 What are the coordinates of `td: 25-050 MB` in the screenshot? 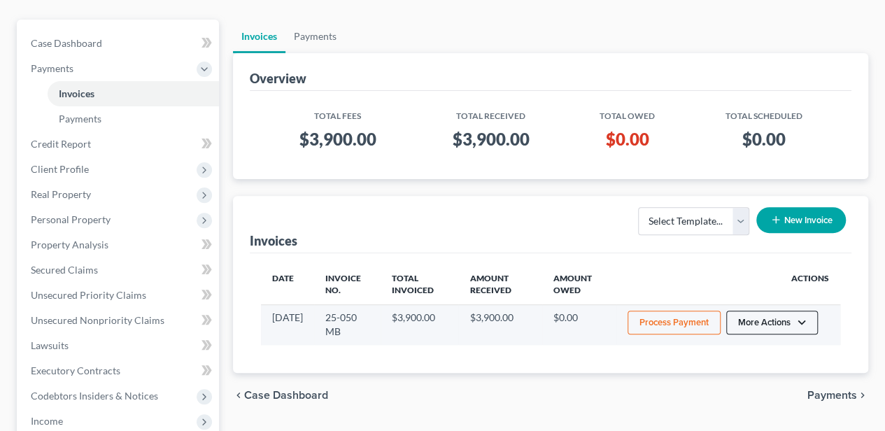 It's located at (347, 325).